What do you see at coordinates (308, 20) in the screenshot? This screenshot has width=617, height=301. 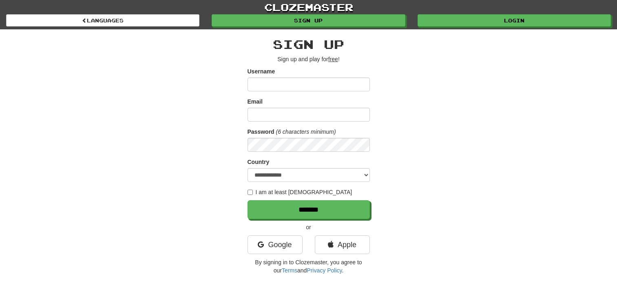 I see `a: Sign up` at bounding box center [308, 20].